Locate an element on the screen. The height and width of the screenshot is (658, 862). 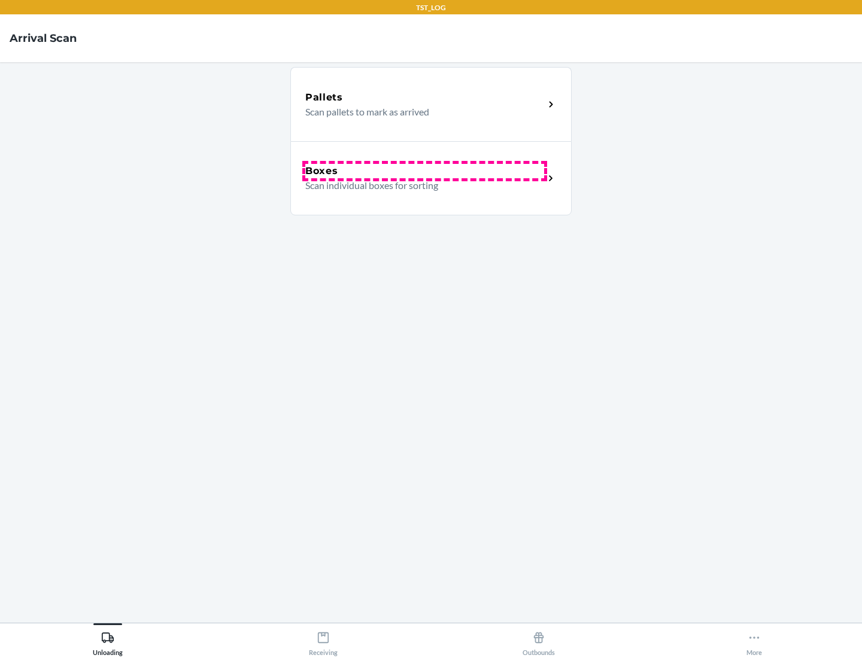
button: Receiving is located at coordinates (323, 640).